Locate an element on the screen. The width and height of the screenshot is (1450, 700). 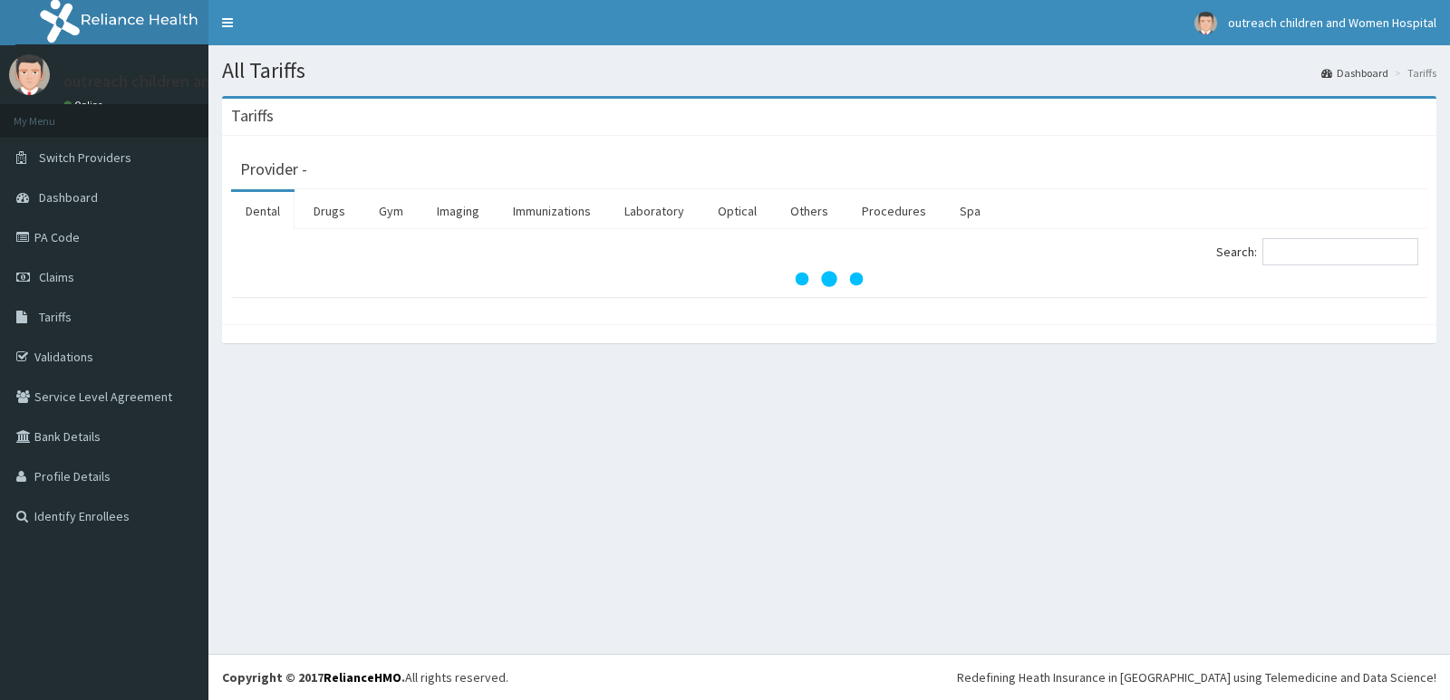
h3: Provider - is located at coordinates (274, 169).